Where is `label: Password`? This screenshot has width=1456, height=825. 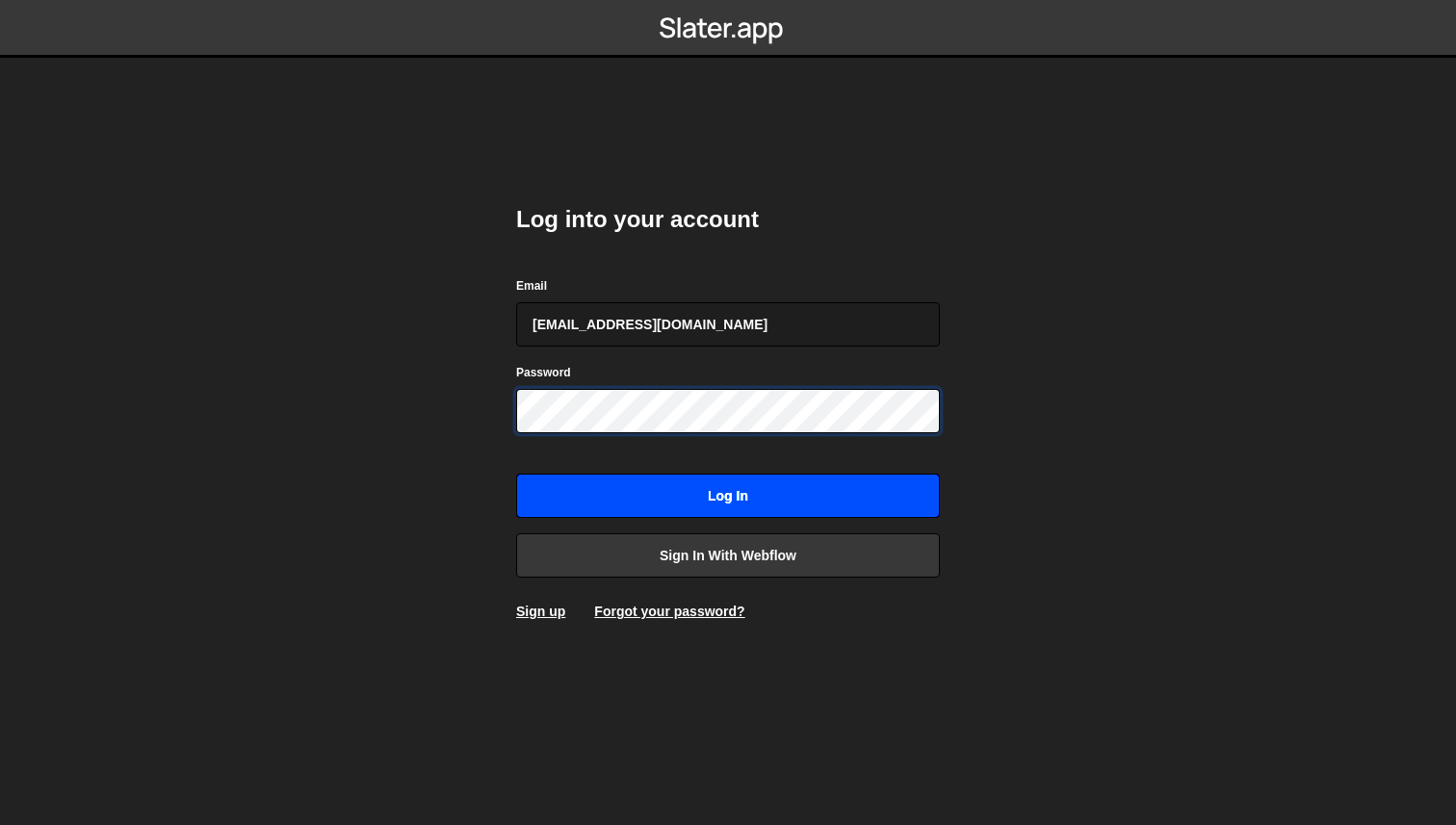
label: Password is located at coordinates (543, 373).